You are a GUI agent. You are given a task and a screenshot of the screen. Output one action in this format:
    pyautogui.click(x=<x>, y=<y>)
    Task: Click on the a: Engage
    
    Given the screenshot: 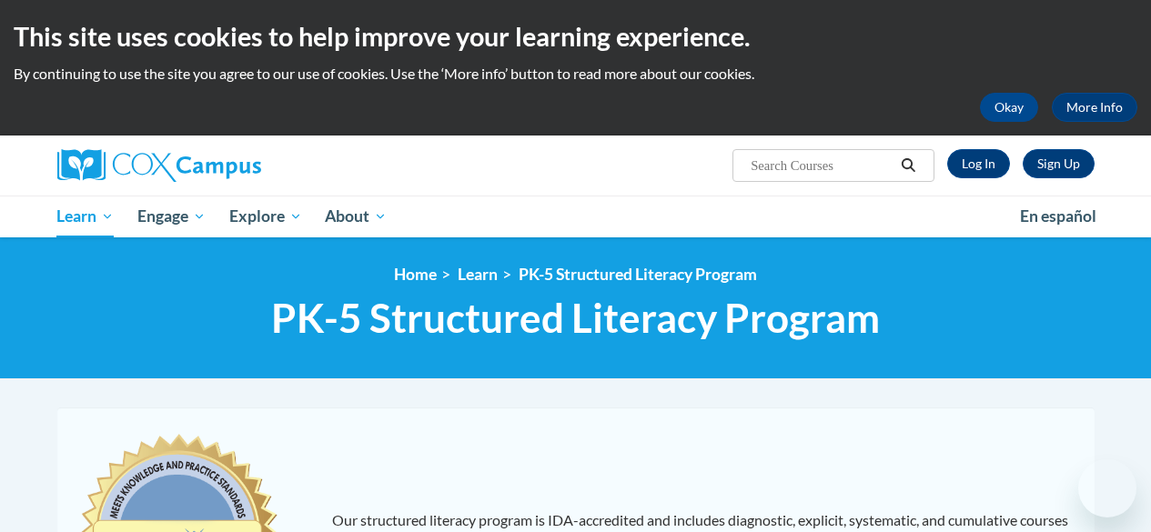 What is the action you would take?
    pyautogui.click(x=171, y=216)
    